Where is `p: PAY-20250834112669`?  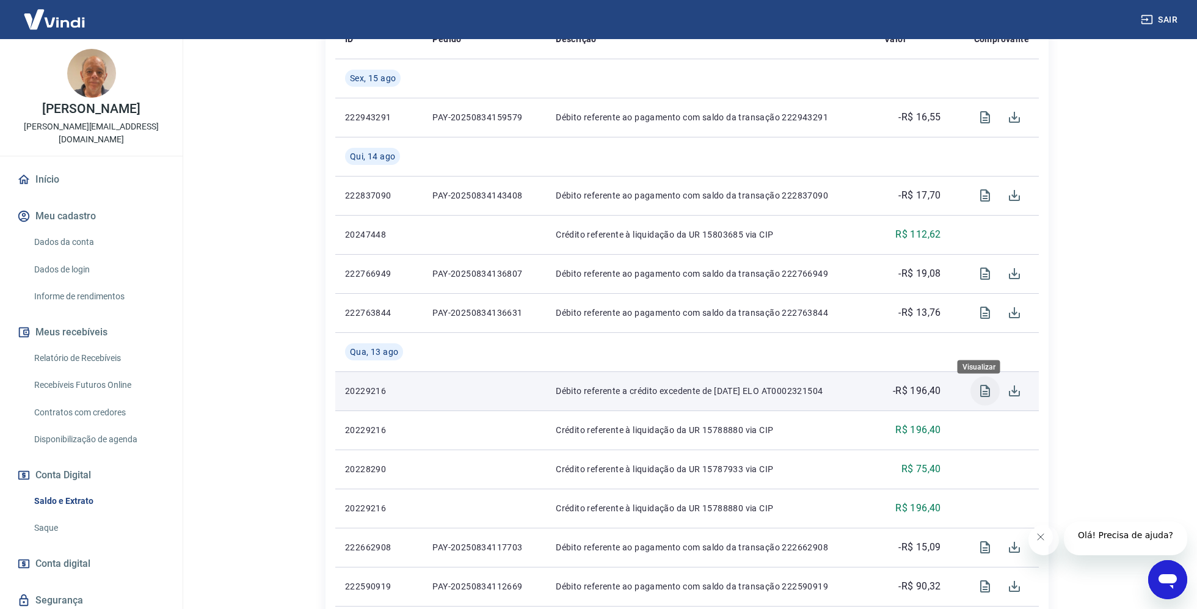 p: PAY-20250834112669 is located at coordinates (484, 586).